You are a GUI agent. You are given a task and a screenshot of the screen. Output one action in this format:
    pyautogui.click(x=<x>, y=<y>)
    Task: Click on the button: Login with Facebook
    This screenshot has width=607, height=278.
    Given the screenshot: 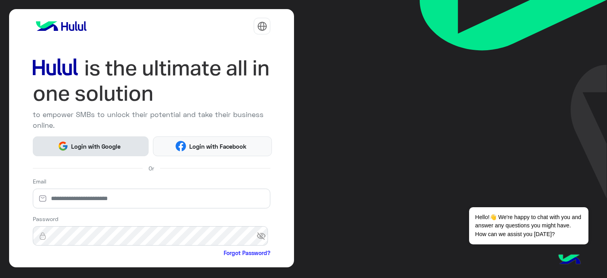 What is the action you would take?
    pyautogui.click(x=212, y=146)
    